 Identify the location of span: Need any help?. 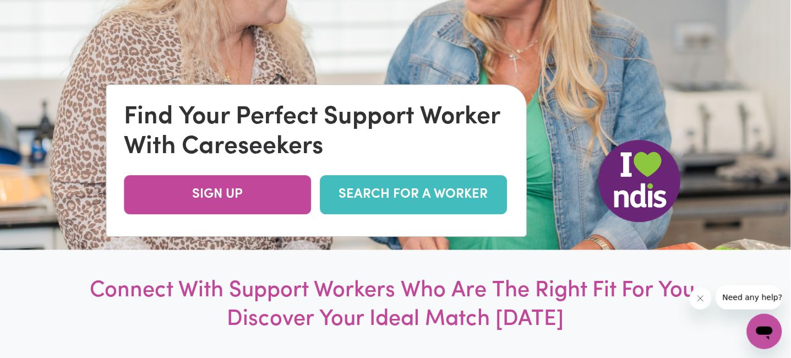
(36, 12).